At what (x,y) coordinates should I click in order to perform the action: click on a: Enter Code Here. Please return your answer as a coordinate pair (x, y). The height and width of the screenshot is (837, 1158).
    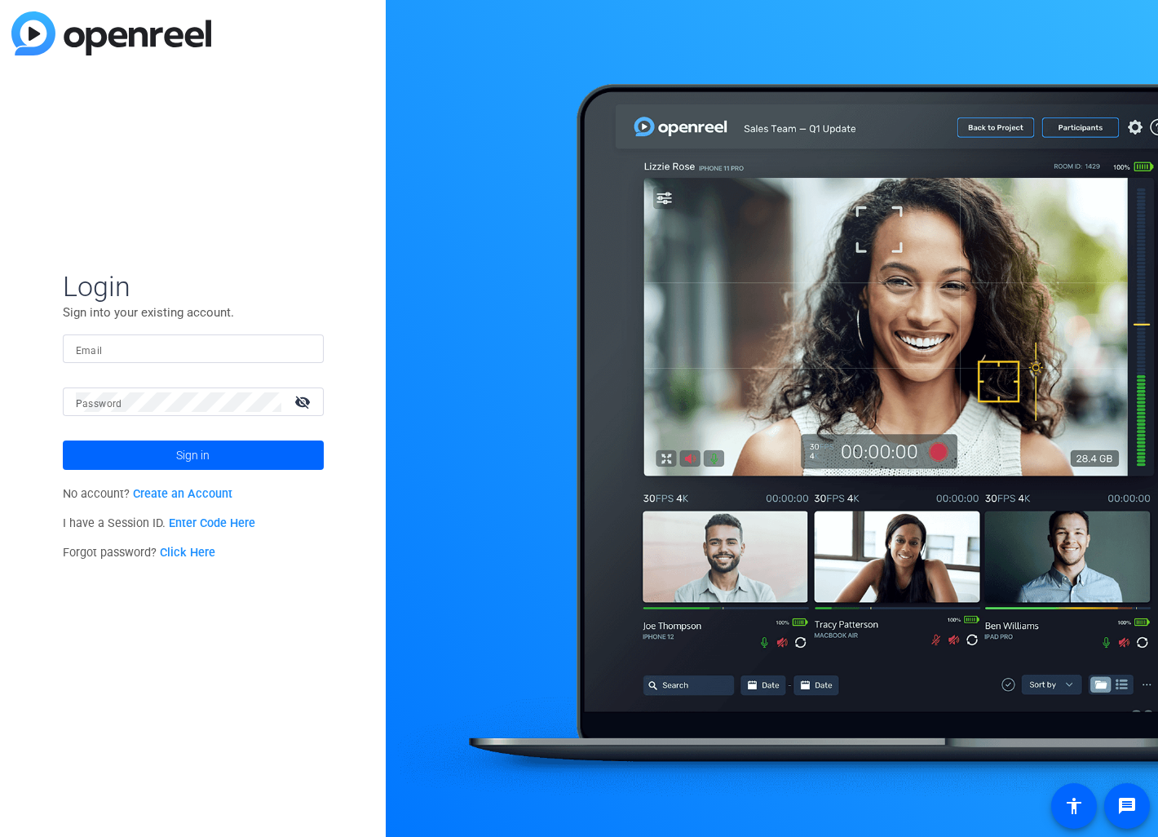
    Looking at the image, I should click on (212, 523).